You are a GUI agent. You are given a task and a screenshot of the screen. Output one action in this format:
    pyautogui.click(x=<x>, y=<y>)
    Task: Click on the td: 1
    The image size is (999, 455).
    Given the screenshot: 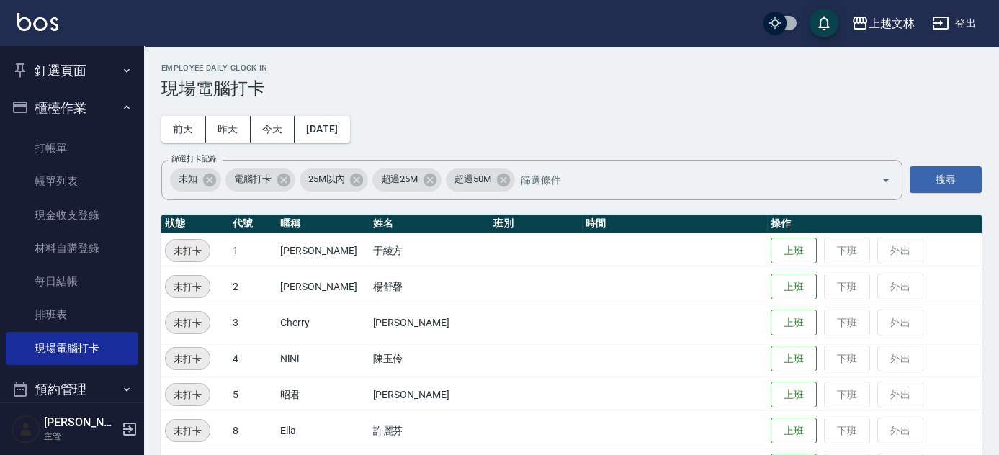 What is the action you would take?
    pyautogui.click(x=253, y=251)
    